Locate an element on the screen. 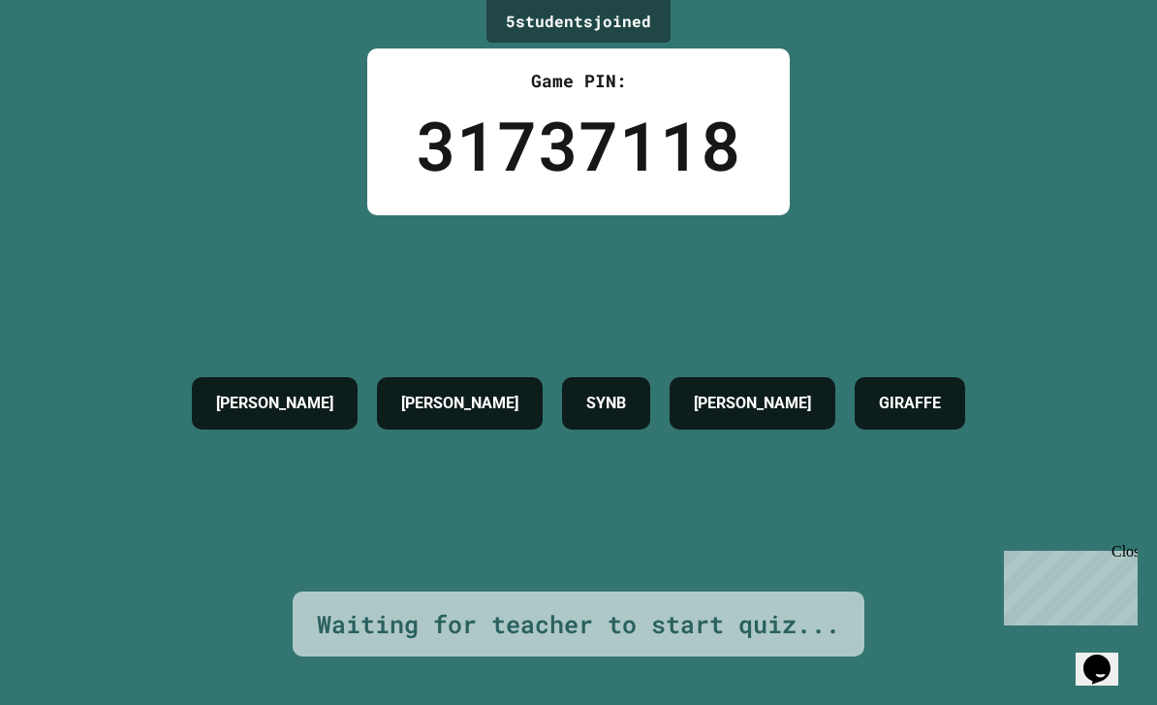 Image resolution: width=1157 pixels, height=705 pixels. h4: GIRAFFE is located at coordinates (910, 403).